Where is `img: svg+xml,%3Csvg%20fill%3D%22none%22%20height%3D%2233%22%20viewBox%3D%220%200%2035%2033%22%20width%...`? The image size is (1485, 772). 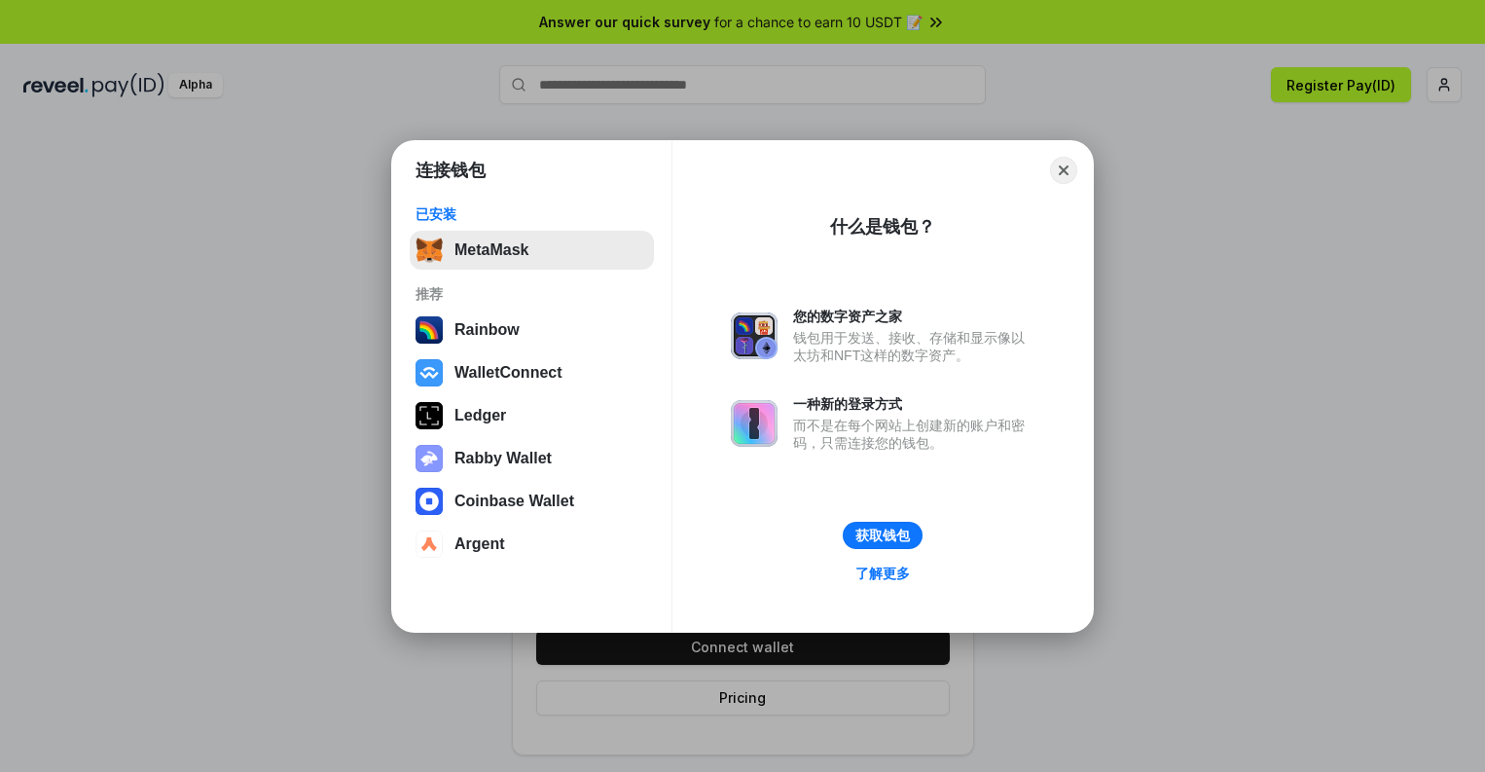
img: svg+xml,%3Csvg%20fill%3D%22none%22%20height%3D%2233%22%20viewBox%3D%220%200%2035%2033%22%20width%... is located at coordinates (429, 250).